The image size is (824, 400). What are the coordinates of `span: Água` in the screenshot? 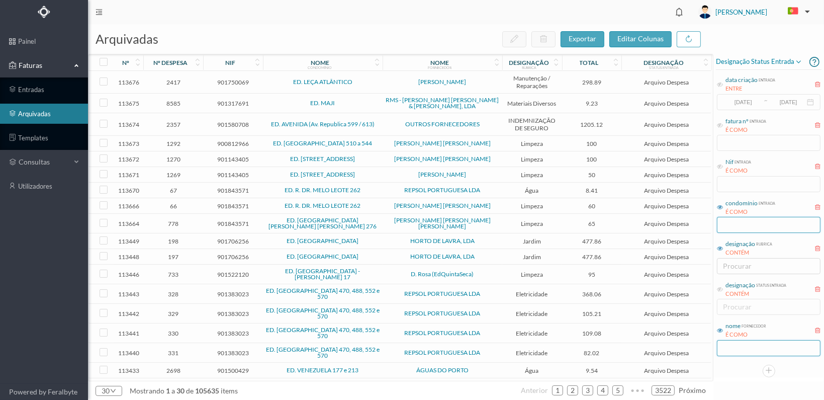 It's located at (532, 190).